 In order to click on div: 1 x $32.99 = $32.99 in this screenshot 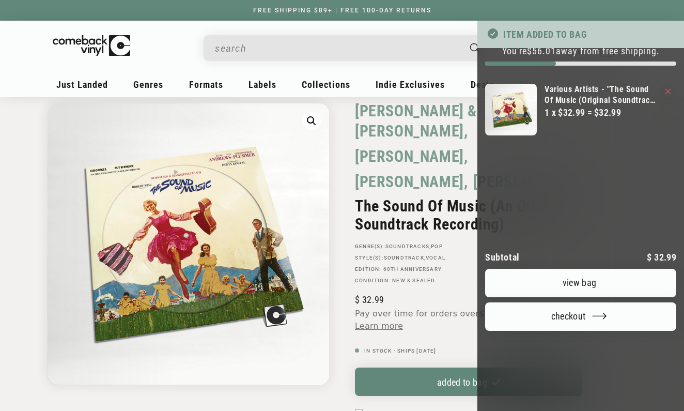, I will do `click(601, 112)`.